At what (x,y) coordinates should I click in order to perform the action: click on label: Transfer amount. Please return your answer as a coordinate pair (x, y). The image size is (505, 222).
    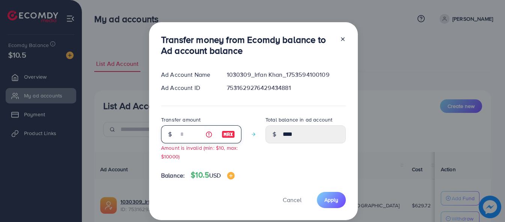
    Looking at the image, I should click on (181, 119).